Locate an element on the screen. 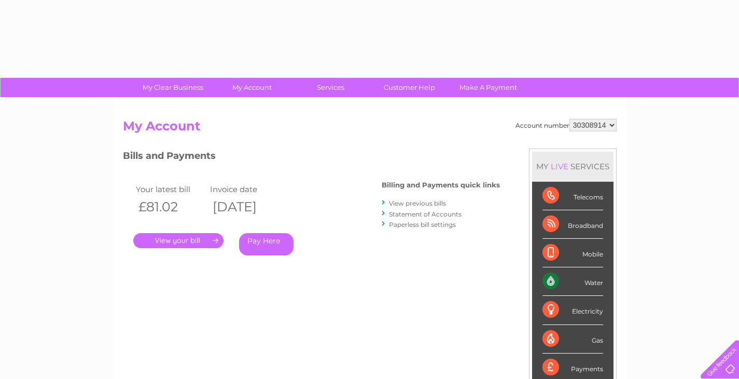 The height and width of the screenshot is (379, 739). a: Statement of Accounts is located at coordinates (425, 214).